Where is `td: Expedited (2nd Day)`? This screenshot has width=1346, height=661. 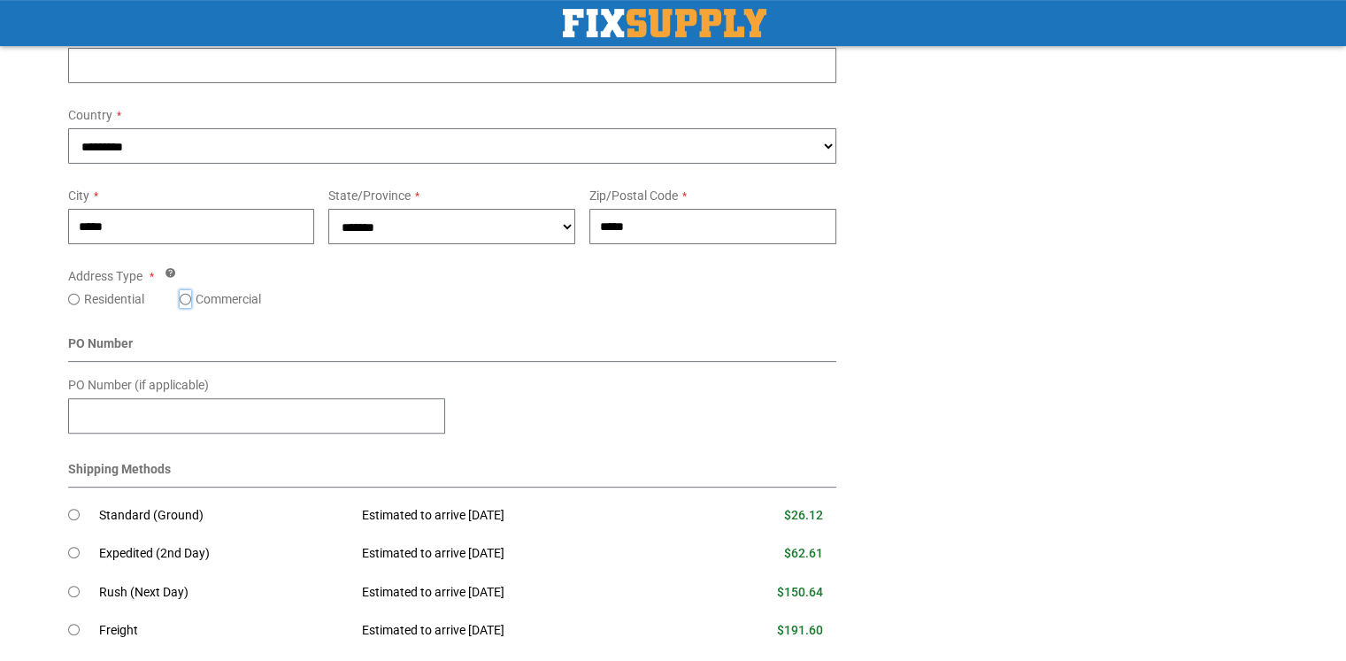 td: Expedited (2nd Day) is located at coordinates (224, 554).